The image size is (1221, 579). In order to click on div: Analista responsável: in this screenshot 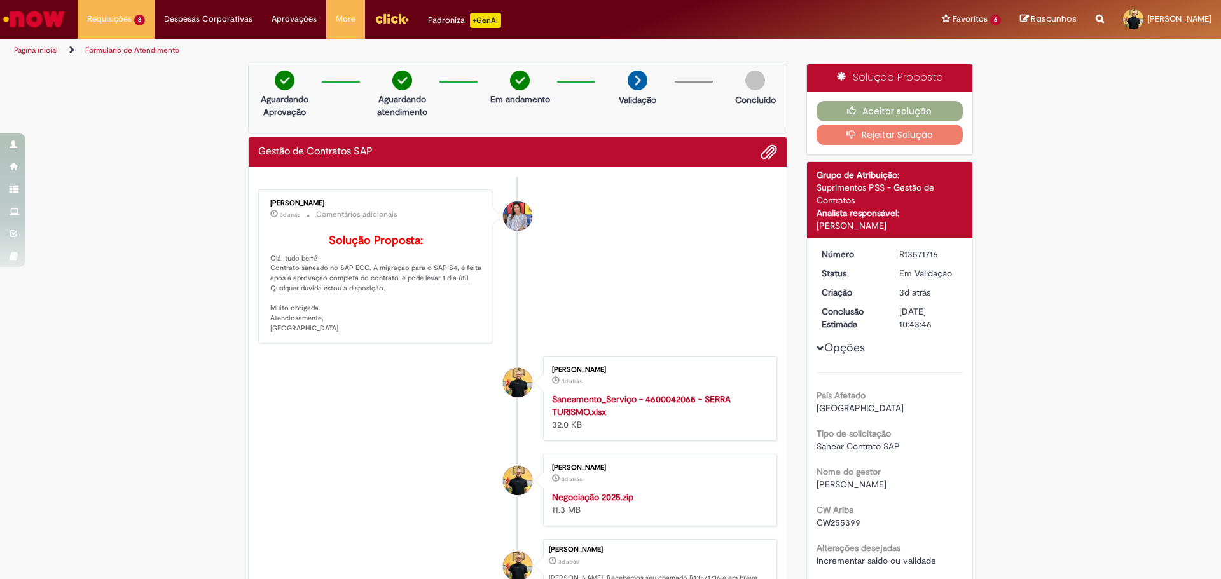, I will do `click(889, 213)`.